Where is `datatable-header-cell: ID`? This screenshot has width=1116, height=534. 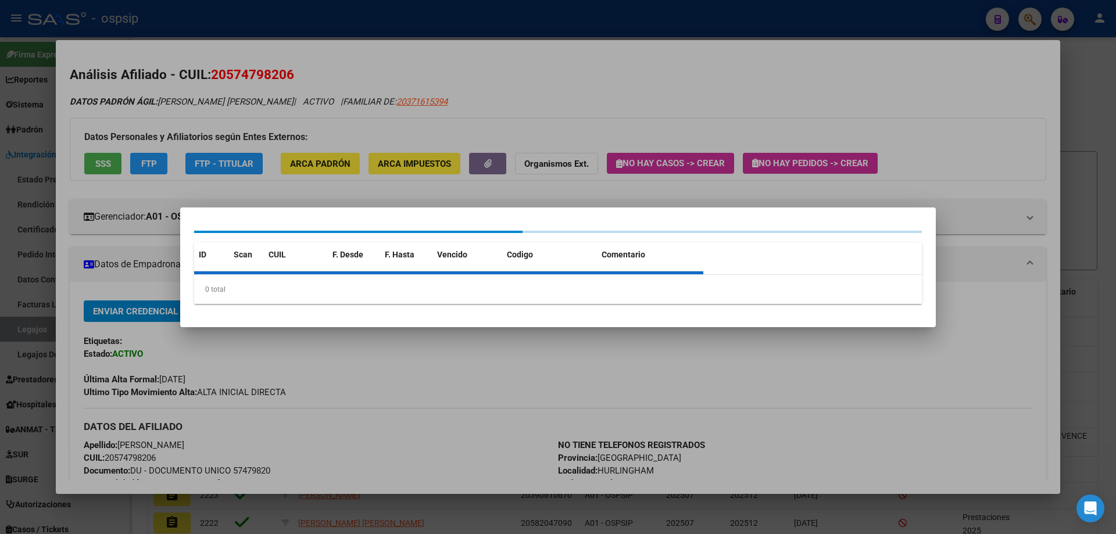 datatable-header-cell: ID is located at coordinates (212, 255).